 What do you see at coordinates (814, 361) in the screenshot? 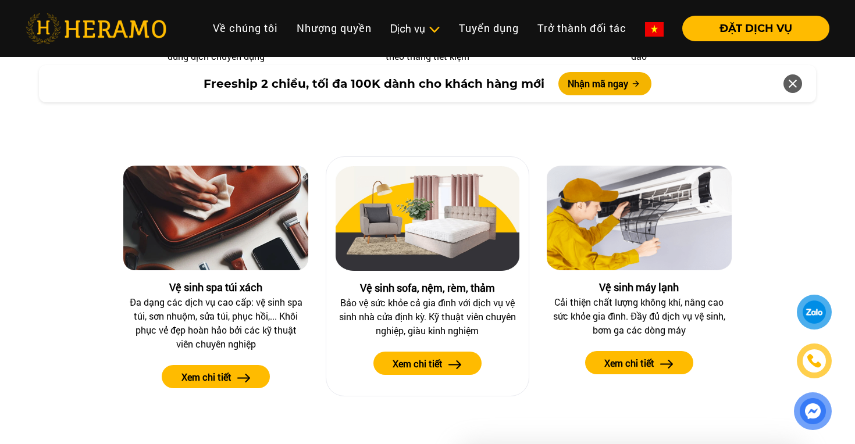
I see `a: phone-icon` at bounding box center [814, 361].